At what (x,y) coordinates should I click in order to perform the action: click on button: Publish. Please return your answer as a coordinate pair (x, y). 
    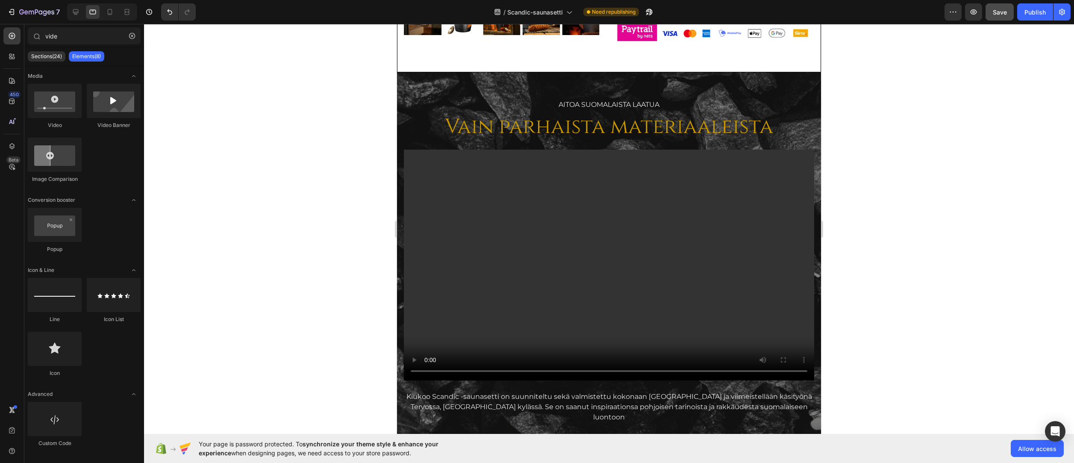
    Looking at the image, I should click on (1035, 12).